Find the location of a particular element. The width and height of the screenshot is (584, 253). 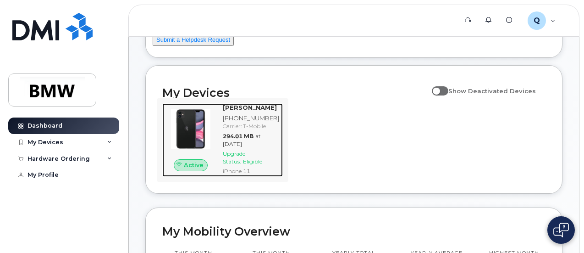

span: Q is located at coordinates (537, 21).